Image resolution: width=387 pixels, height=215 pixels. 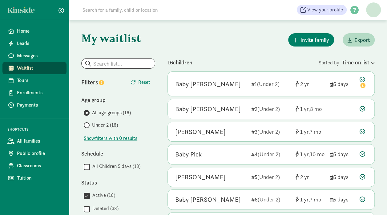 I want to click on span: 10, so click(x=317, y=154).